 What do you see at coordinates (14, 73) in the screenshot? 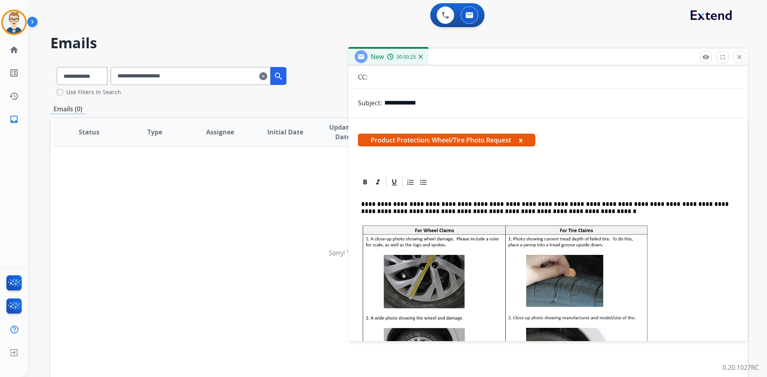
I see `mat-icon: list_alt` at bounding box center [14, 73].